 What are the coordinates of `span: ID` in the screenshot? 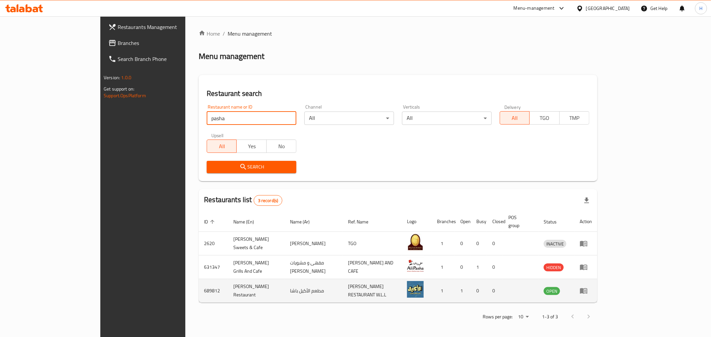 It's located at (210, 222).